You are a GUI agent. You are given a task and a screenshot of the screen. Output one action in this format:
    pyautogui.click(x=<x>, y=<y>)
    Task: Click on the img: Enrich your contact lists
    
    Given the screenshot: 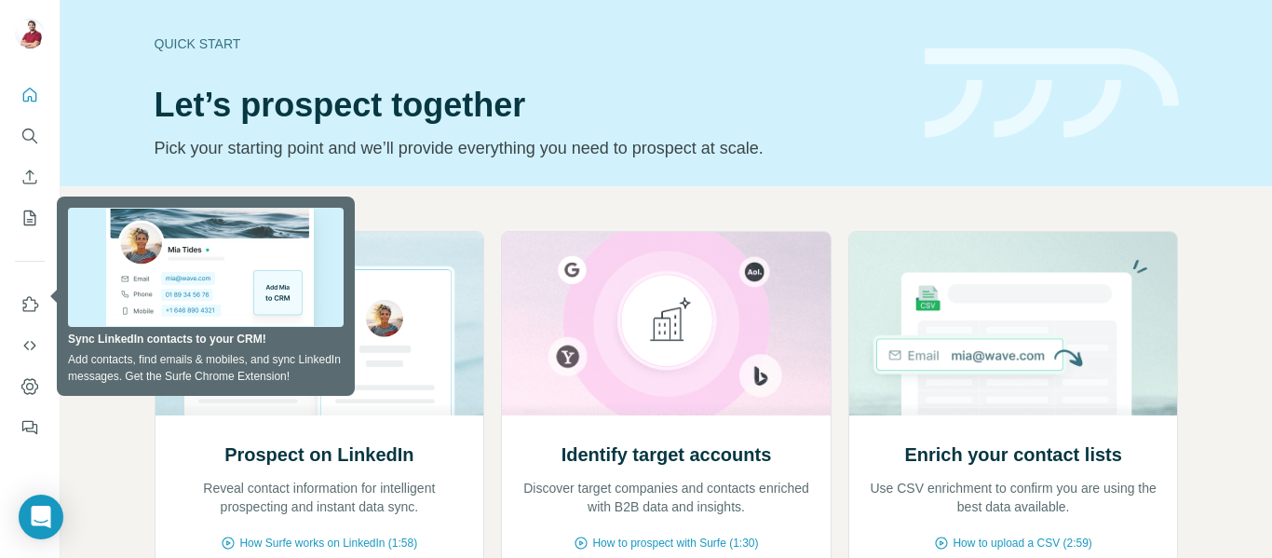 What is the action you would take?
    pyautogui.click(x=1013, y=323)
    